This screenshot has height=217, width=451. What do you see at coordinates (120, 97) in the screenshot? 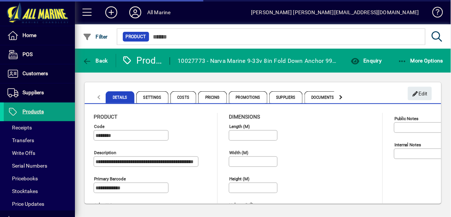
I see `span: Details` at bounding box center [120, 97].